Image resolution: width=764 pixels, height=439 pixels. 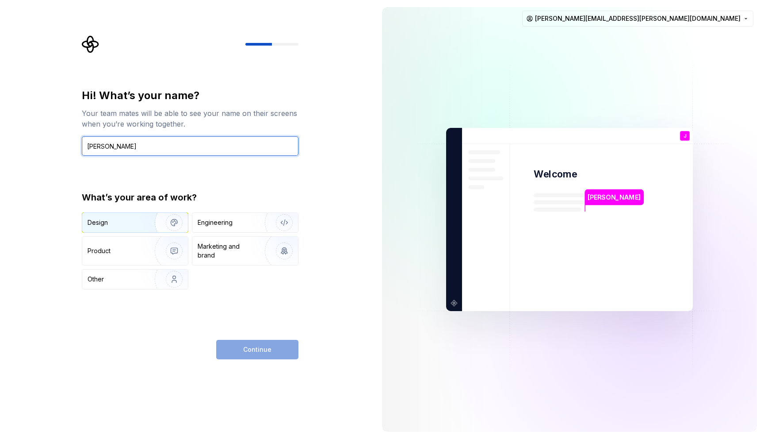 I want to click on div: Hi! What’s your name?, so click(x=190, y=96).